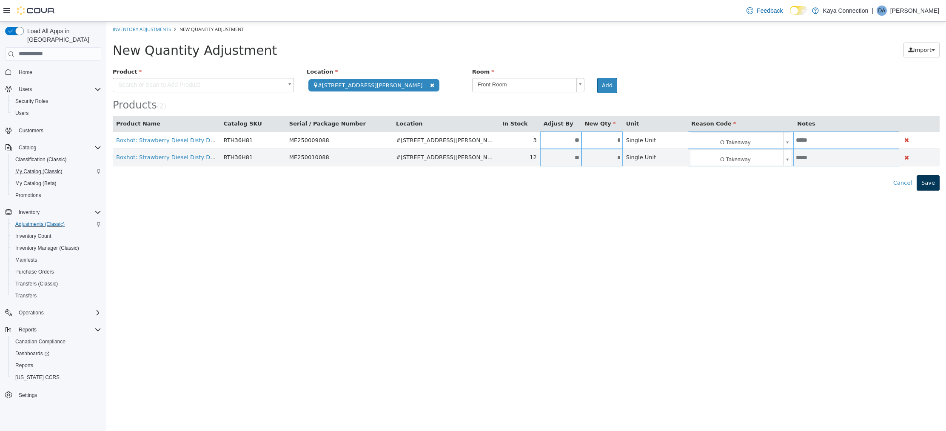  I want to click on span: 2, so click(55, 85).